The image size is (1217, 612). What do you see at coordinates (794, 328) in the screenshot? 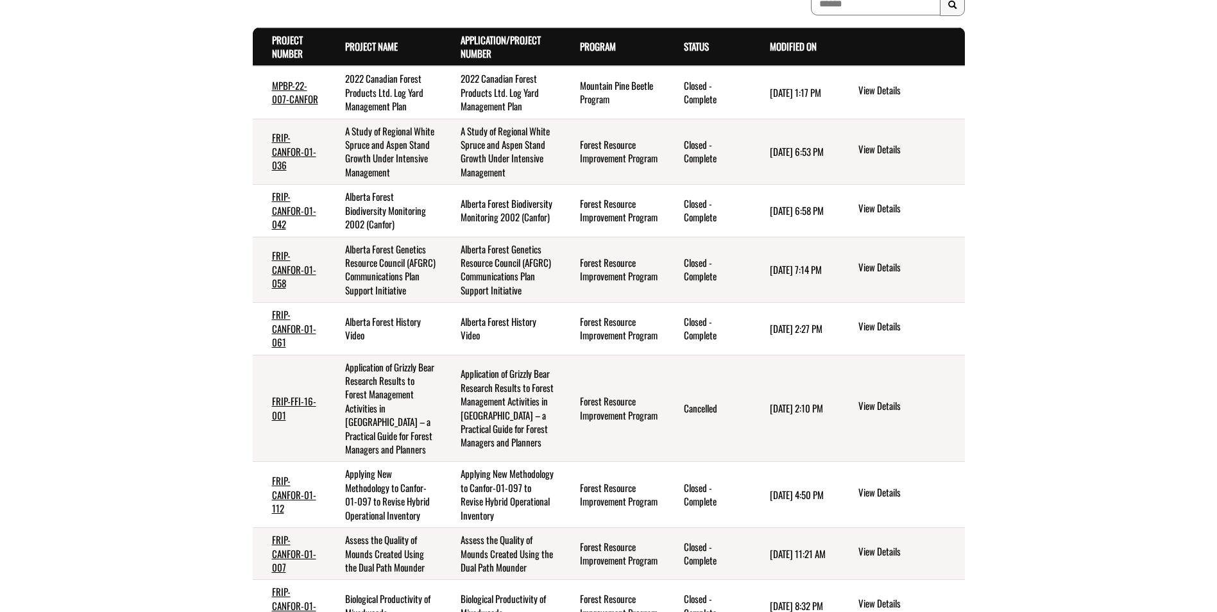
I see `td: 8/19/2024 2:27 PM` at bounding box center [794, 328].